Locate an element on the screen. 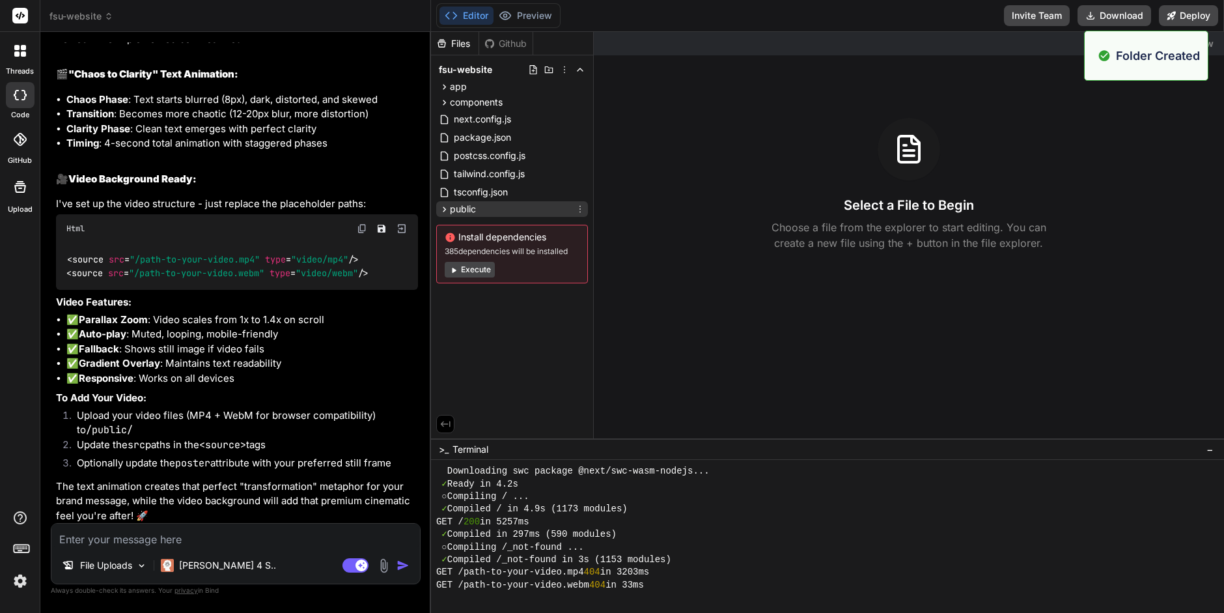  label: Upload is located at coordinates (20, 209).